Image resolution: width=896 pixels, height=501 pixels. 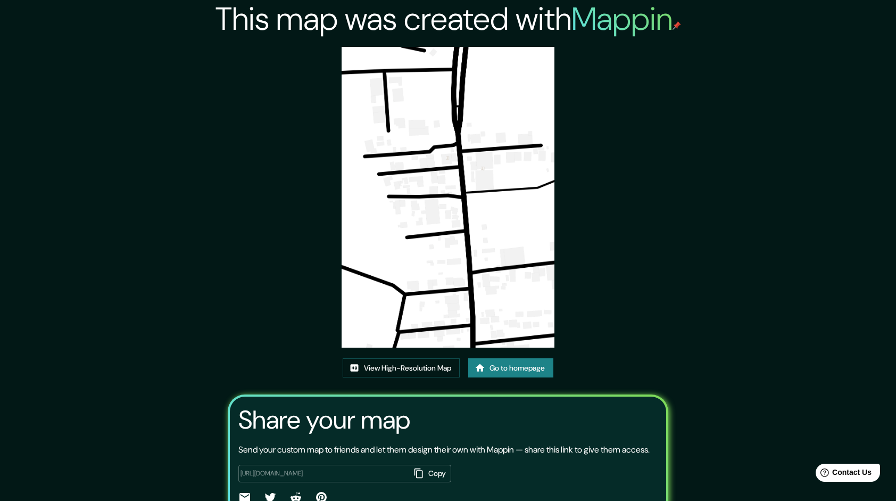 What do you see at coordinates (430, 473) in the screenshot?
I see `button: Copy` at bounding box center [430, 473].